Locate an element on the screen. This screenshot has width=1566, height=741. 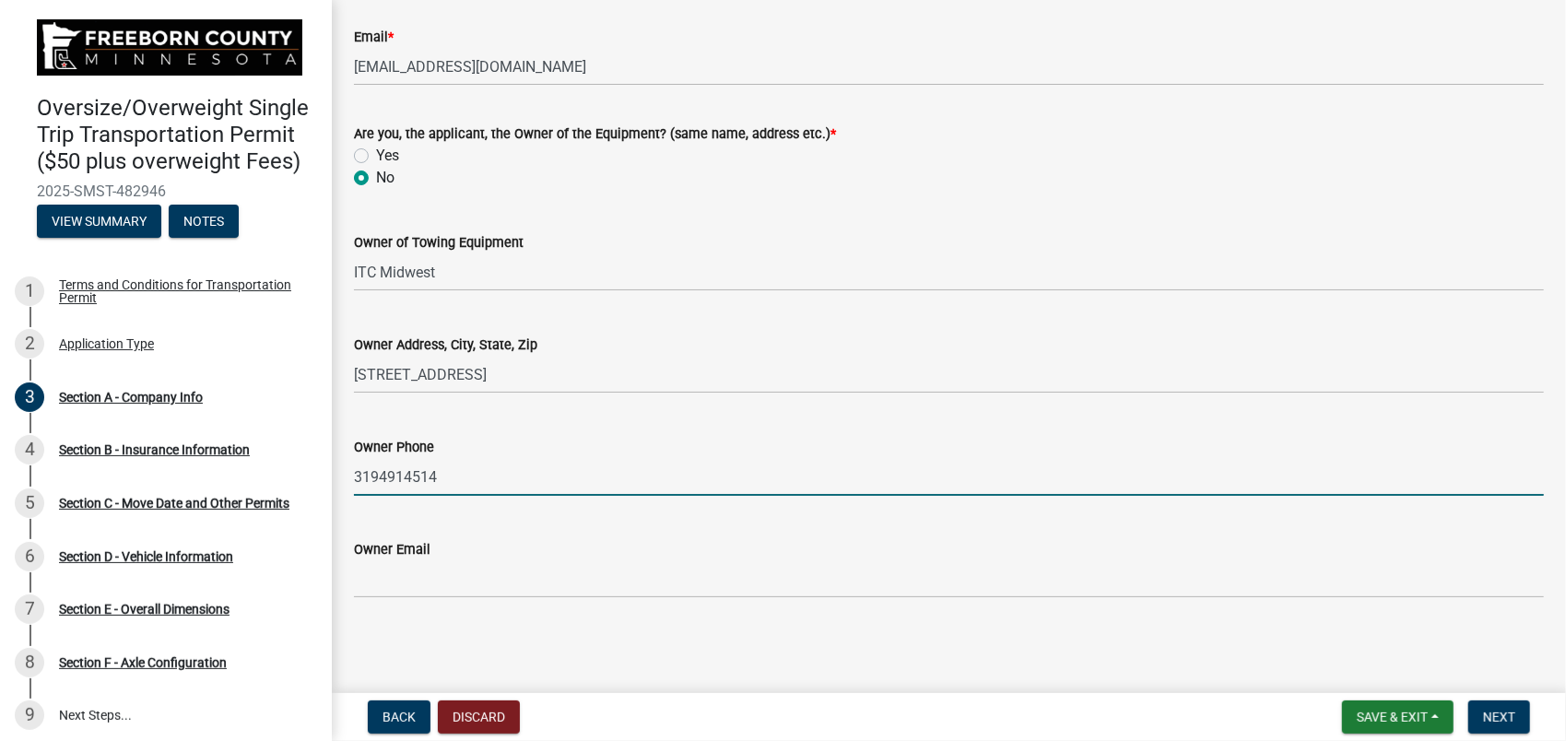
div: Terms and Conditions for Transportation Permit is located at coordinates (181, 291).